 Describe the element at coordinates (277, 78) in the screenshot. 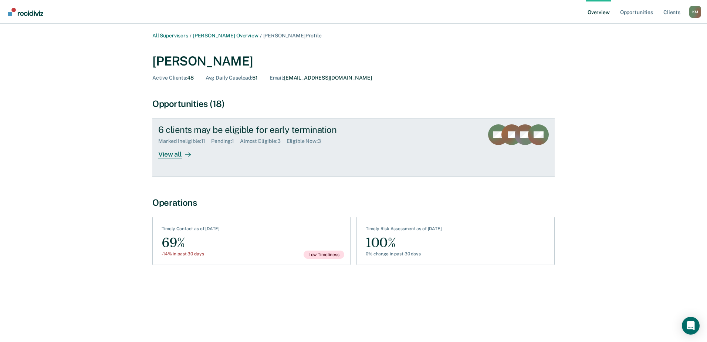

I see `span: Email :` at that location.